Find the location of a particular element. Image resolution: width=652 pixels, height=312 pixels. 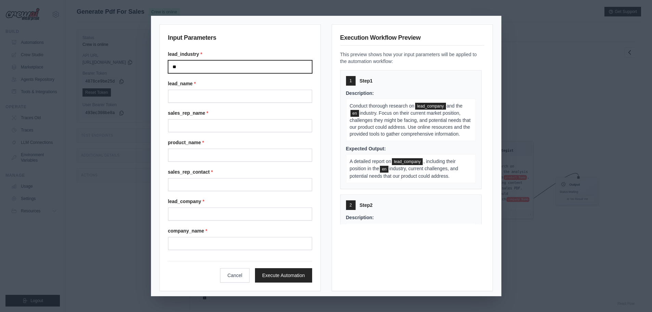

span: and the is located at coordinates (455, 106).